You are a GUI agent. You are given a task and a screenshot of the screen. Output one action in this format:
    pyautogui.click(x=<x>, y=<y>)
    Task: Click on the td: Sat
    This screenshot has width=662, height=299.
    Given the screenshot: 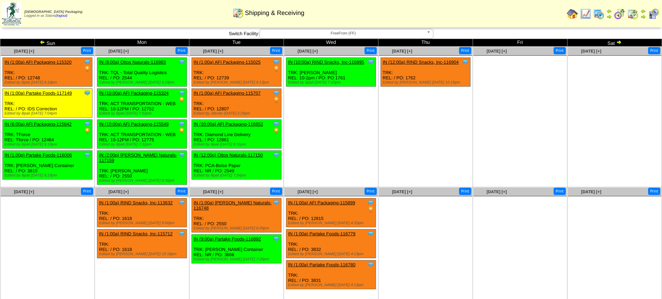 What is the action you would take?
    pyautogui.click(x=615, y=43)
    